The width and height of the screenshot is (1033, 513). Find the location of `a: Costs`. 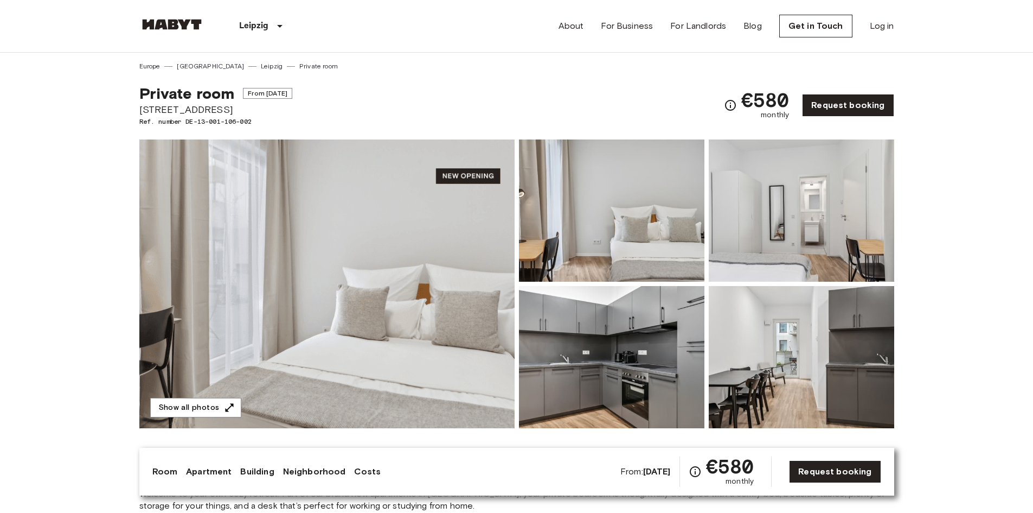

a: Costs is located at coordinates (367, 471).